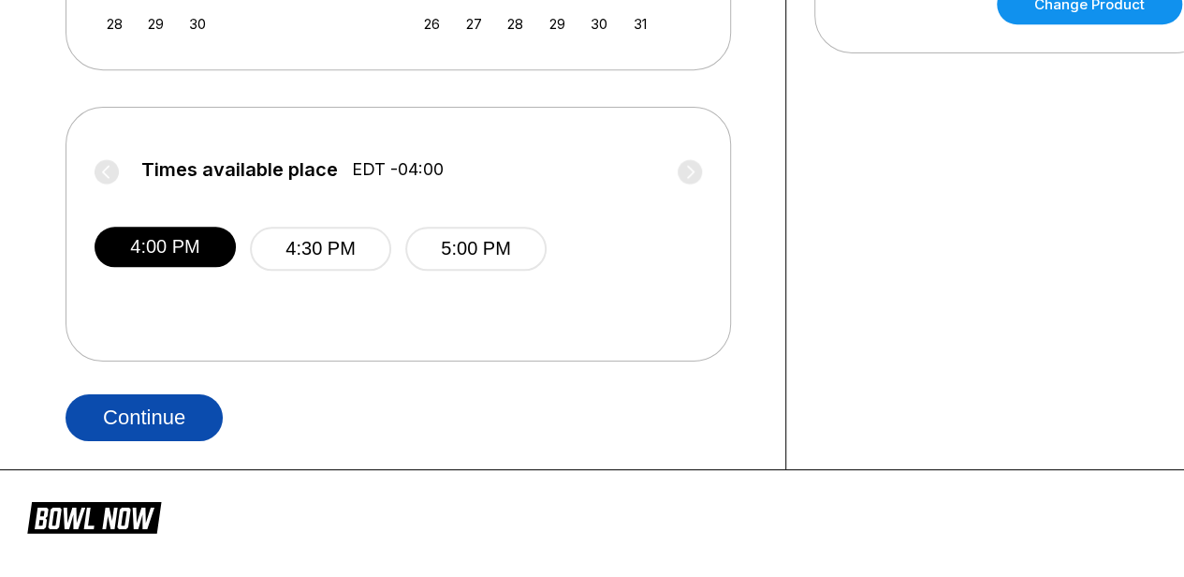 The width and height of the screenshot is (1184, 577). What do you see at coordinates (144, 418) in the screenshot?
I see `button: Continue` at bounding box center [144, 418].